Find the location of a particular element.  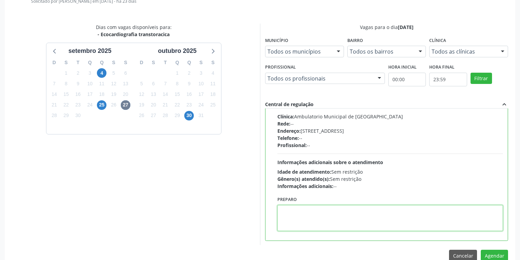

span: segunda-feira, 13 de outubro de 2025 is located at coordinates (154, 95).